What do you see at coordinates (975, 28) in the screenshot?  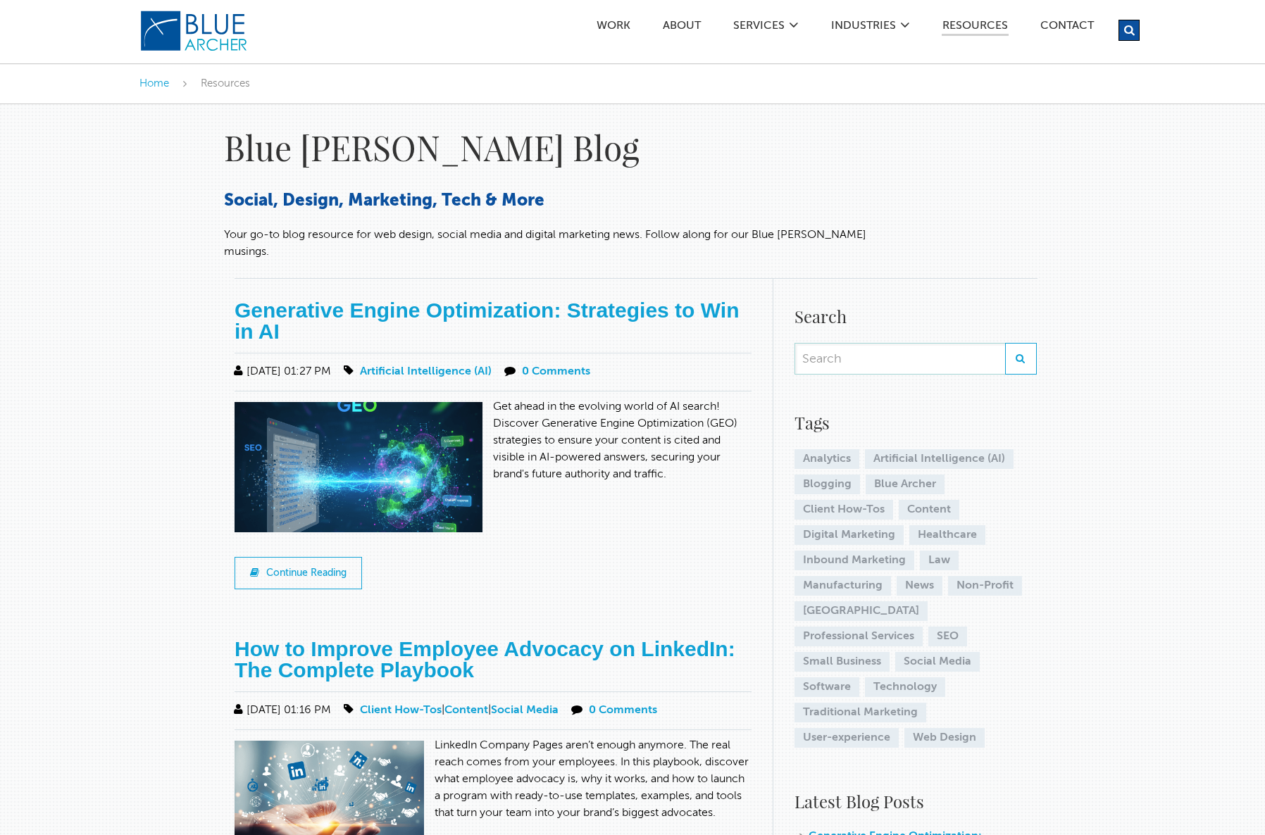 I see `a: Resources` at bounding box center [975, 28].